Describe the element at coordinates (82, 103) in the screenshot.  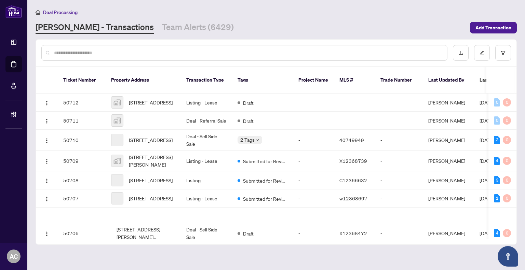
I see `td: 50712` at that location.